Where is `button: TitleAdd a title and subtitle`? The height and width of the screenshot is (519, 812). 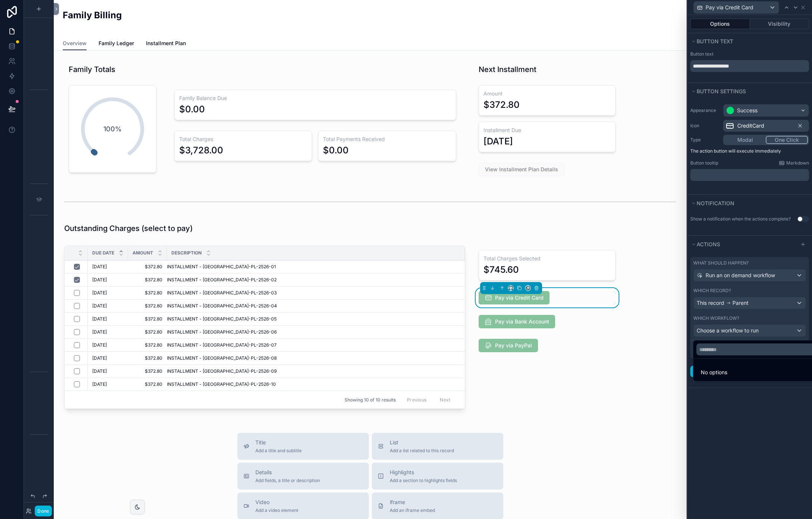
button: TitleAdd a title and subtitle is located at coordinates (303, 447).